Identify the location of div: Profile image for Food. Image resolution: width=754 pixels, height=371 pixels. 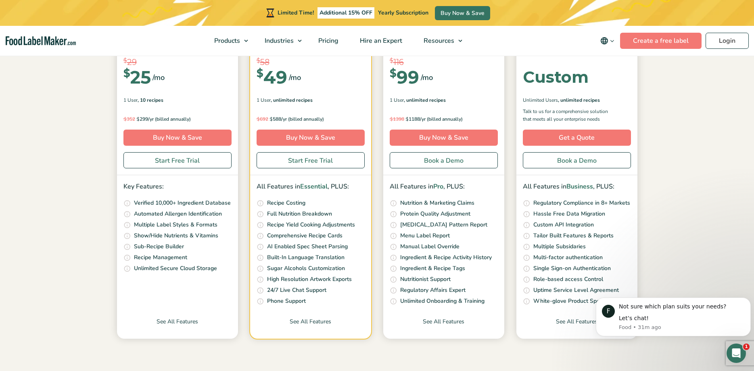
(16, 26).